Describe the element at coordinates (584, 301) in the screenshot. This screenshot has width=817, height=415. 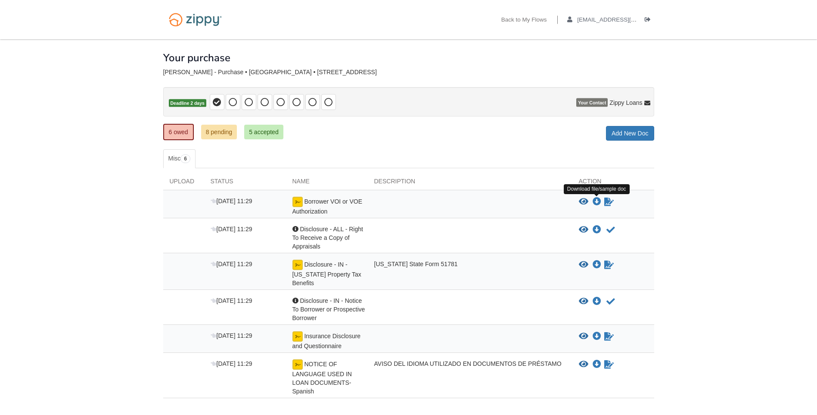
I see `button: View Disclosure - IN - Notice To Borrower or Prospective Borrower` at that location.